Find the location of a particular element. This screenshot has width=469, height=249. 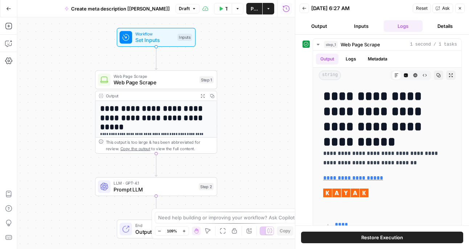

div: Step 2 is located at coordinates (206, 187).